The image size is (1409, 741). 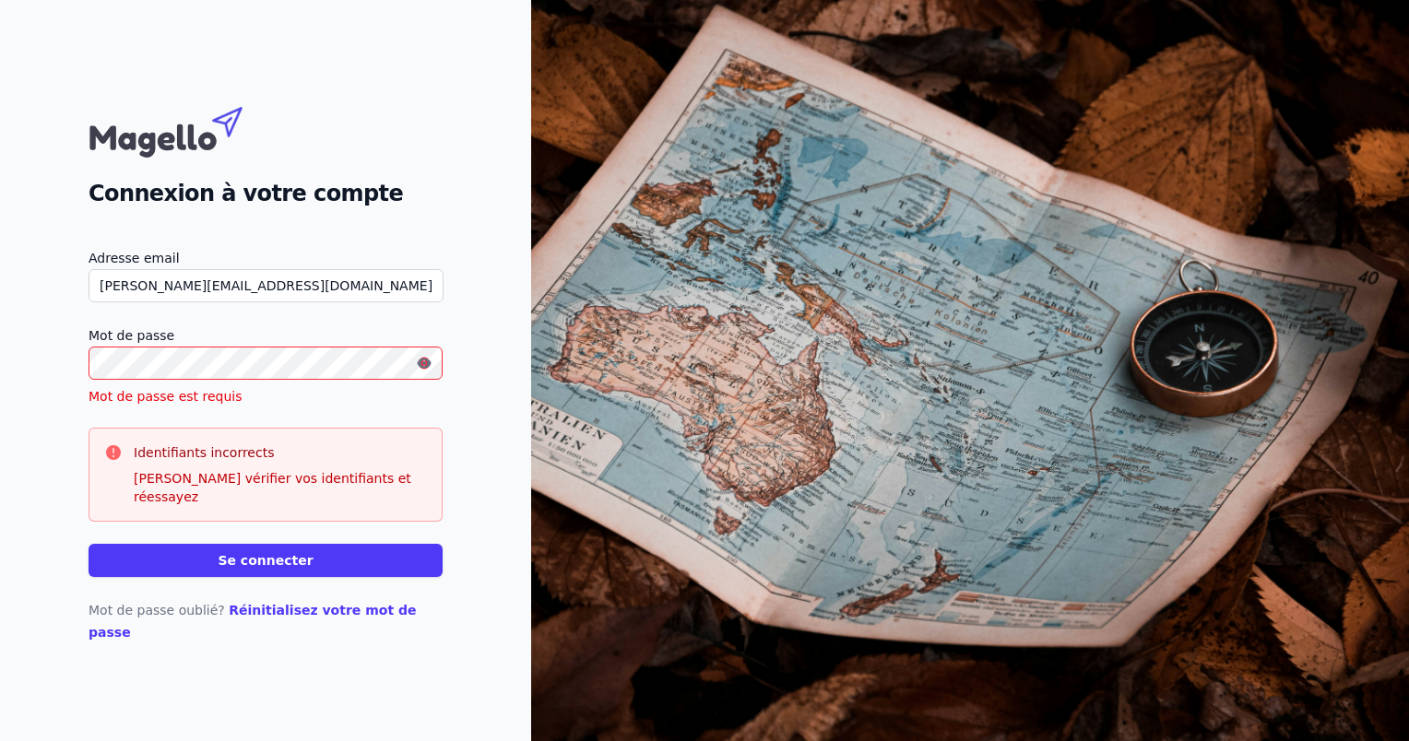 I want to click on button: Se connecter, so click(x=266, y=561).